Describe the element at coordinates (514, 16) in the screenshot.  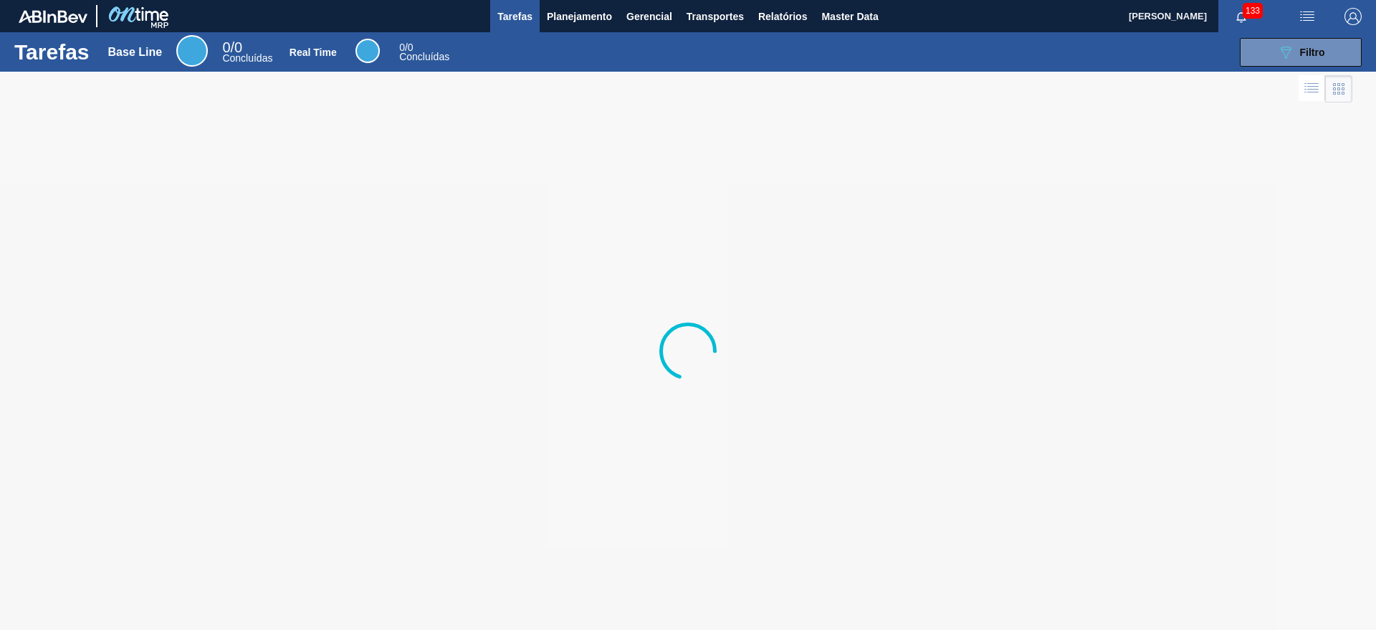
I see `span: Tarefas` at that location.